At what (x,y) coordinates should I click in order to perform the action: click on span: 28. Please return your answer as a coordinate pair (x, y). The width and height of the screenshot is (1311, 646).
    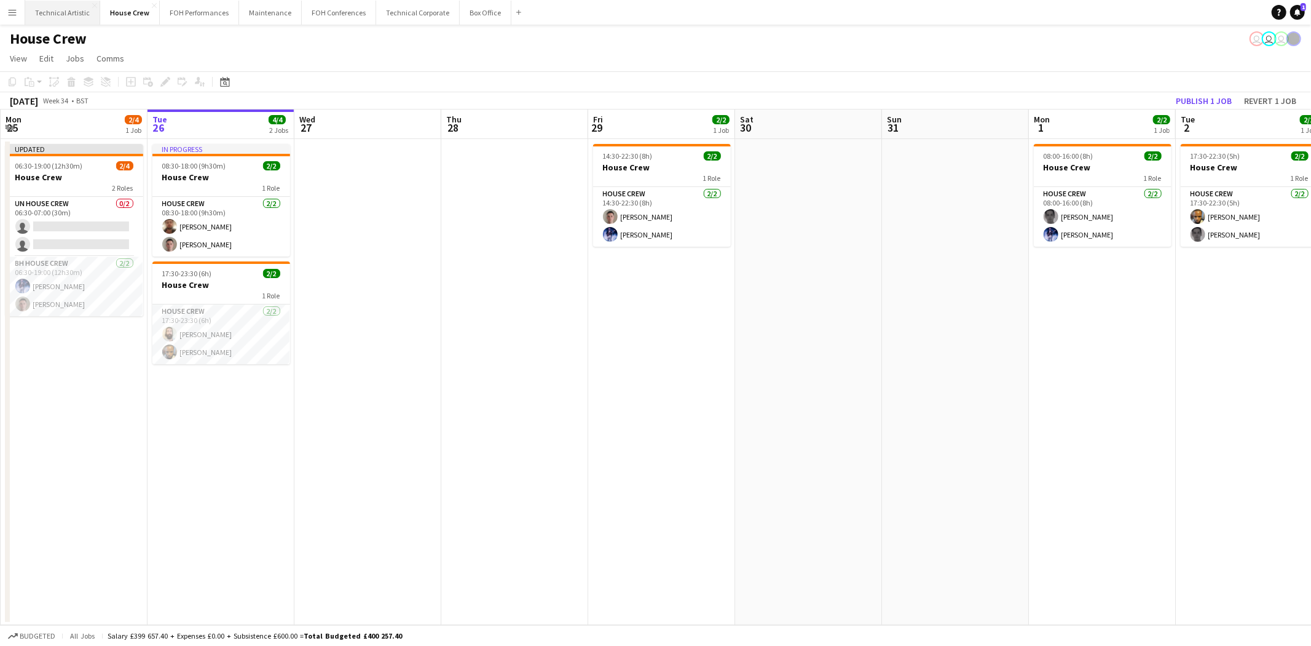
    Looking at the image, I should click on (453, 127).